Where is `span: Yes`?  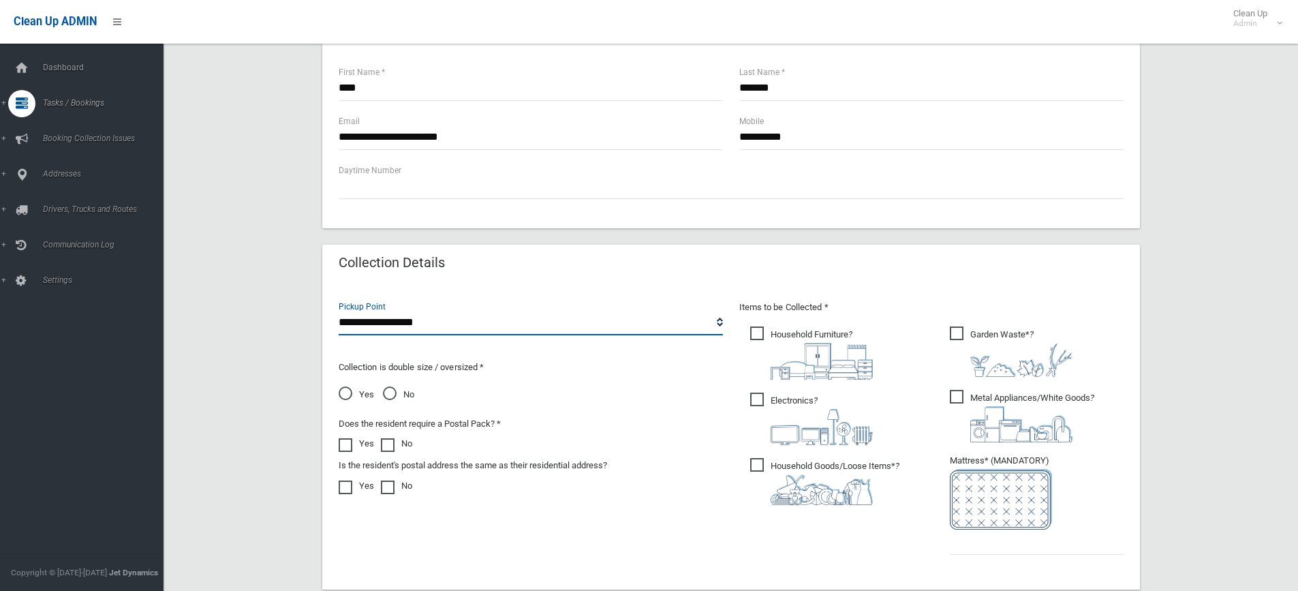
span: Yes is located at coordinates (356, 394).